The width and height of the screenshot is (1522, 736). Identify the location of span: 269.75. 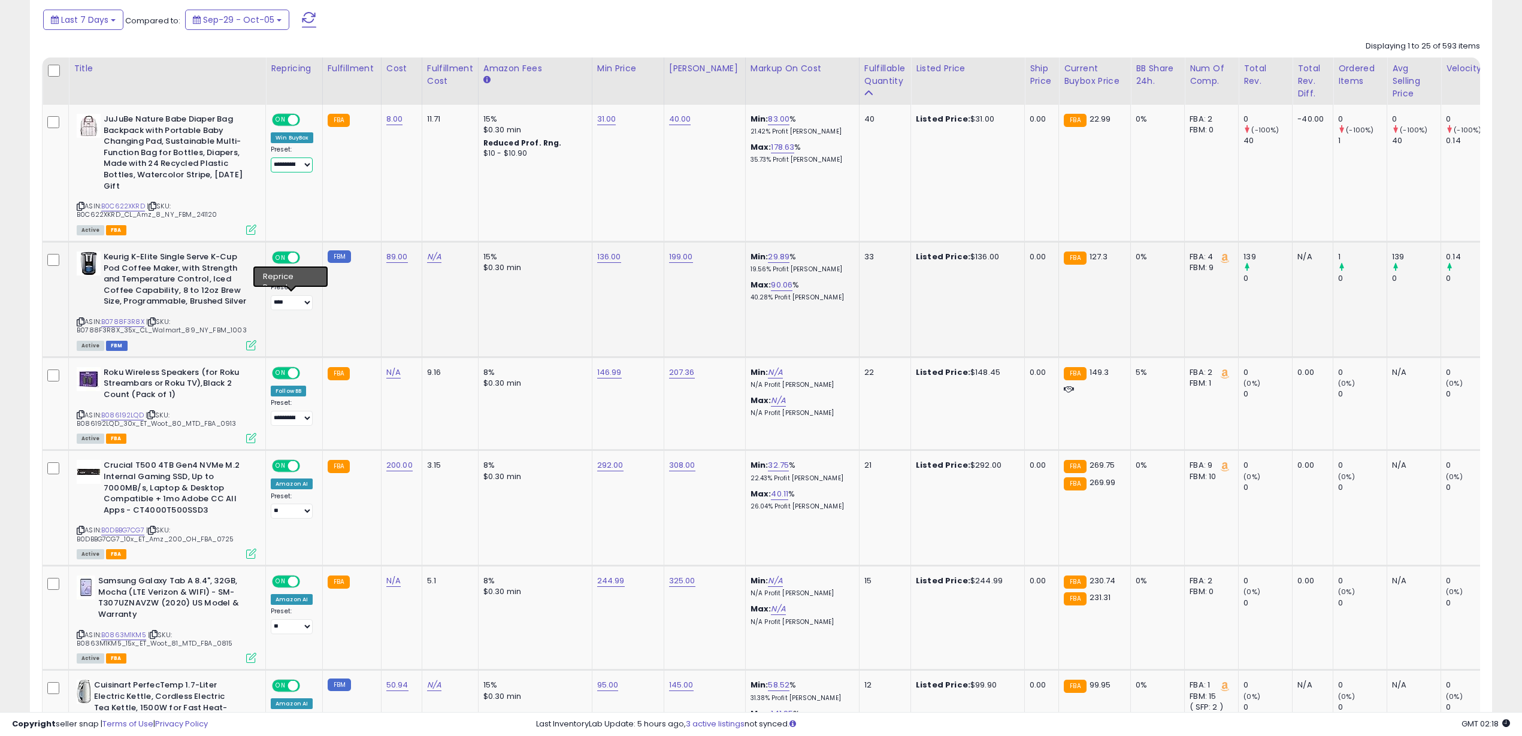
(1102, 465).